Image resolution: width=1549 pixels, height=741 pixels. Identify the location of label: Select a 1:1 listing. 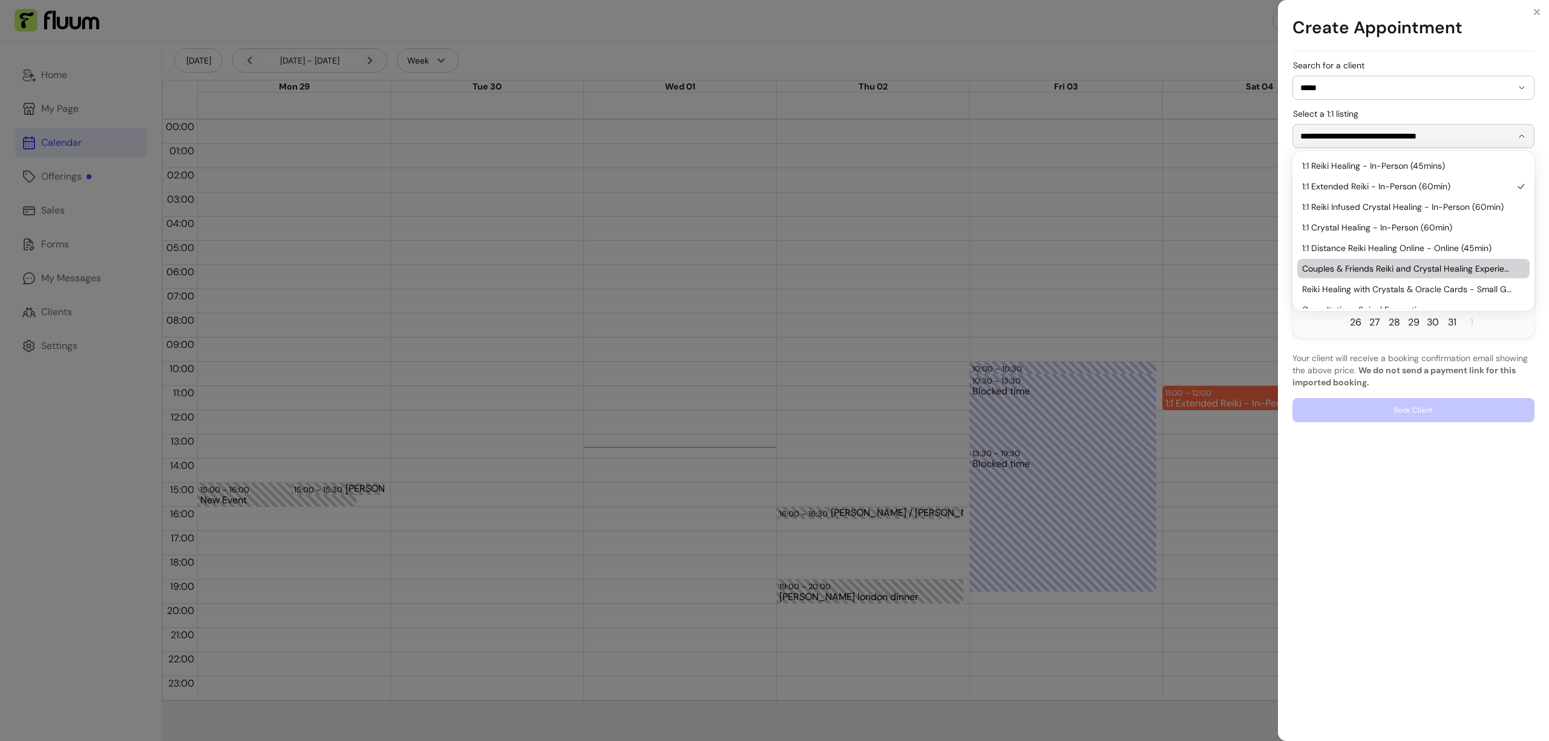
(1328, 114).